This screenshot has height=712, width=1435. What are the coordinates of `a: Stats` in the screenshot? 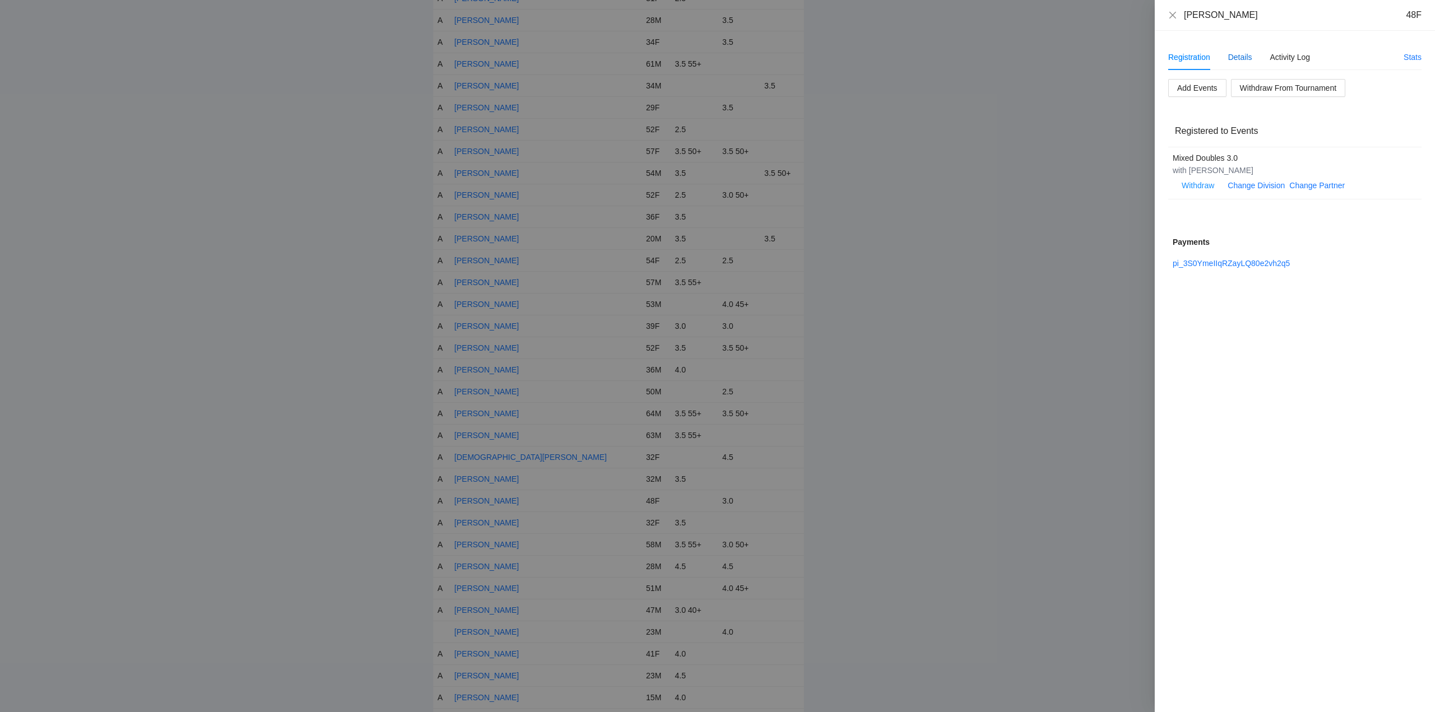 It's located at (1412, 57).